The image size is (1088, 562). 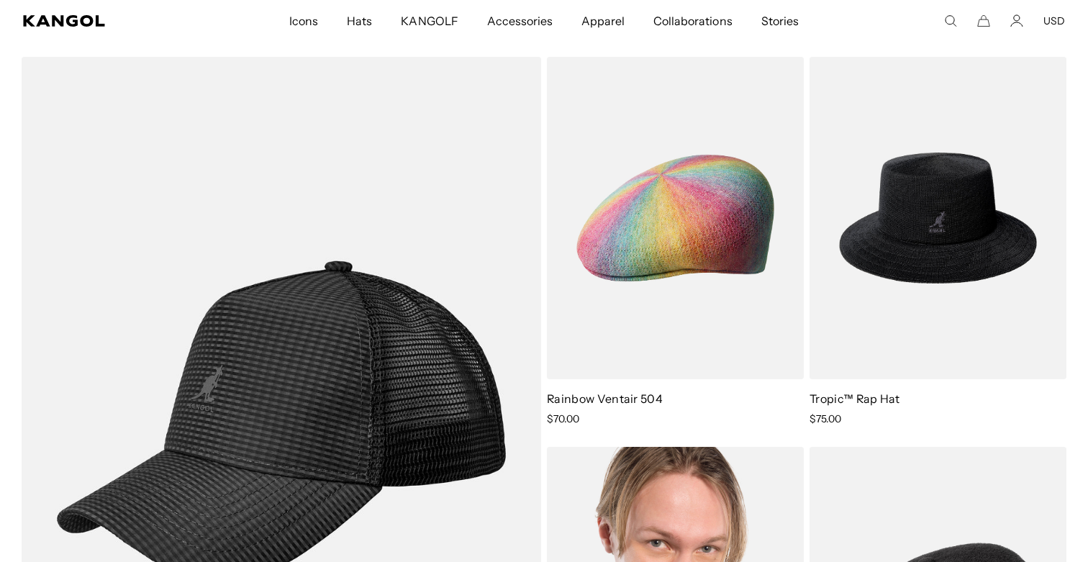 What do you see at coordinates (1017, 21) in the screenshot?
I see `a: Account` at bounding box center [1017, 21].